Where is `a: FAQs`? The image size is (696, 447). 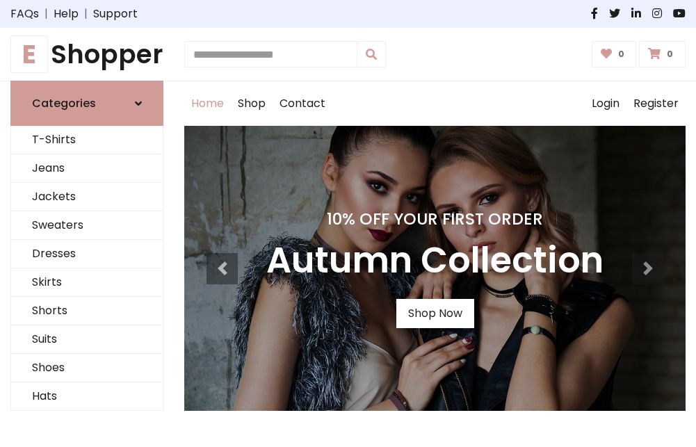
a: FAQs is located at coordinates (24, 14).